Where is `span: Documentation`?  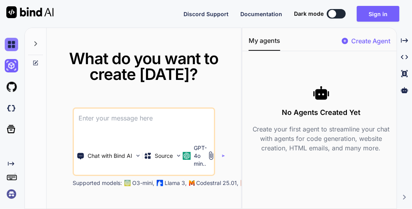
span: Documentation is located at coordinates (261, 14).